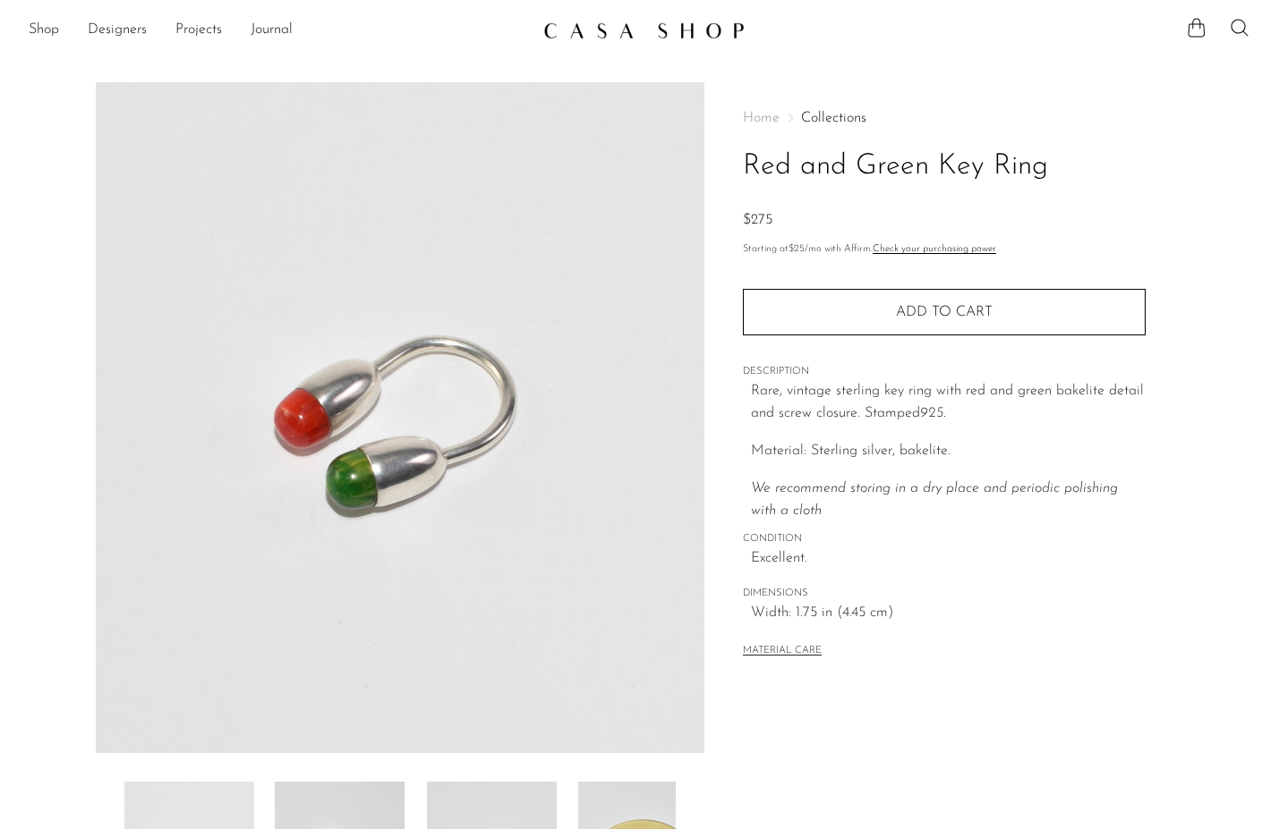 The image size is (1279, 829). Describe the element at coordinates (944, 118) in the screenshot. I see `nav: Breadcrumbs` at that location.